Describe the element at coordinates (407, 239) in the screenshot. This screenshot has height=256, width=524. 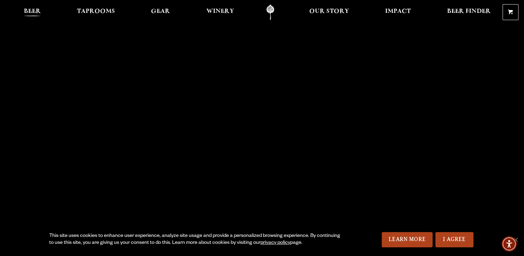
I see `a: Learn More` at that location.